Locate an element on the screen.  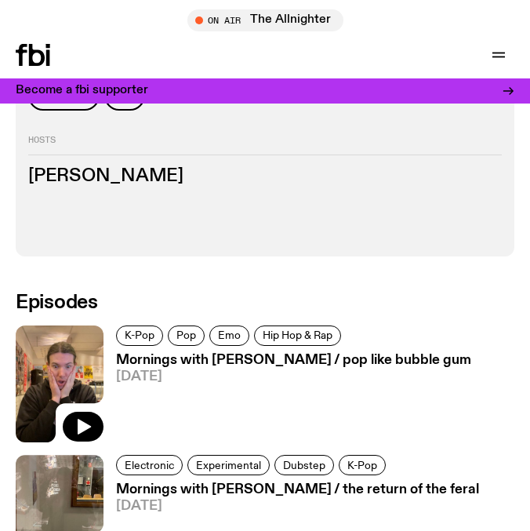
span: Pop is located at coordinates (186, 335).